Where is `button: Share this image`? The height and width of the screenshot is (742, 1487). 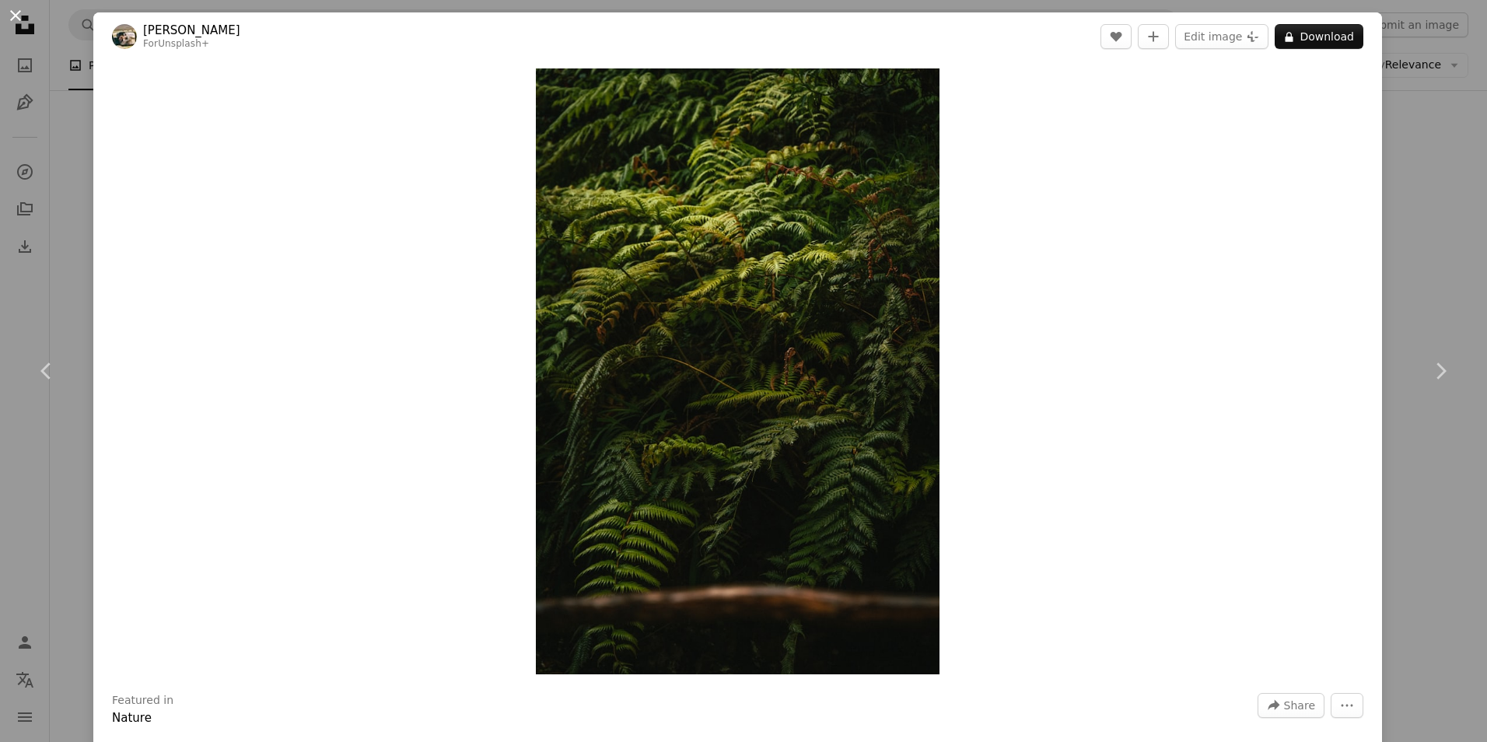 button: Share this image is located at coordinates (1291, 705).